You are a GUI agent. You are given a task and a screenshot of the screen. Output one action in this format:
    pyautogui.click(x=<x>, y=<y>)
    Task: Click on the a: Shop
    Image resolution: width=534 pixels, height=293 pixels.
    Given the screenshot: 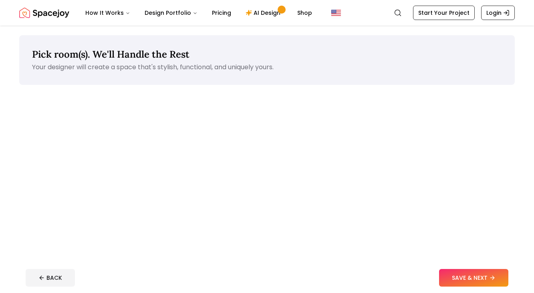 What is the action you would take?
    pyautogui.click(x=305, y=13)
    